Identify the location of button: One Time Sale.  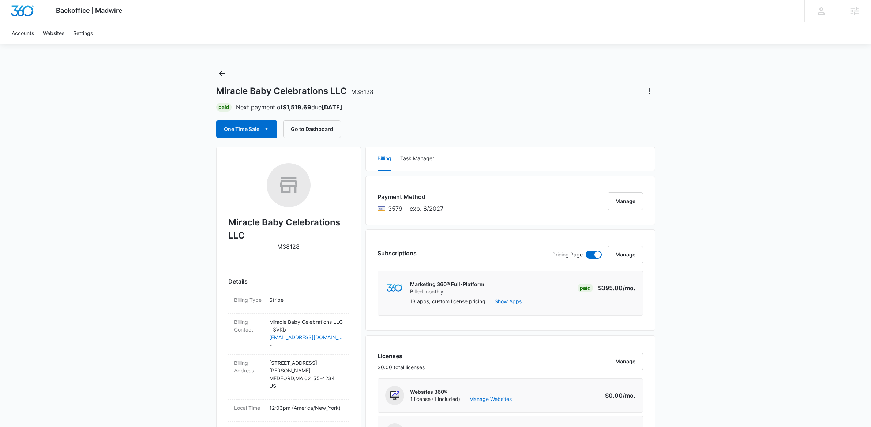
(246, 129).